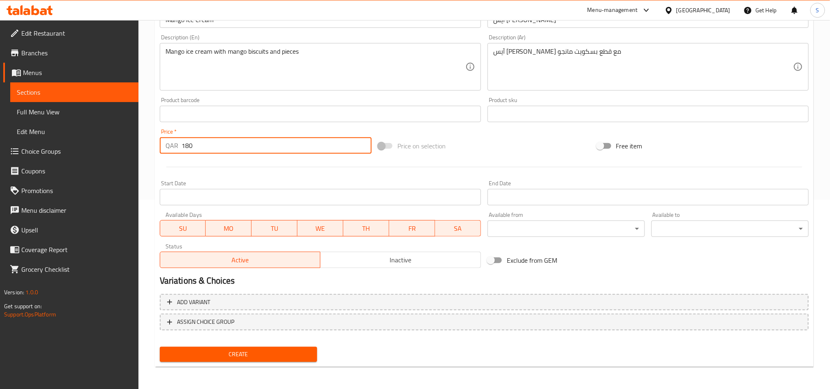 The height and width of the screenshot is (389, 830). What do you see at coordinates (532, 260) in the screenshot?
I see `span: Exclude from GEM` at bounding box center [532, 260].